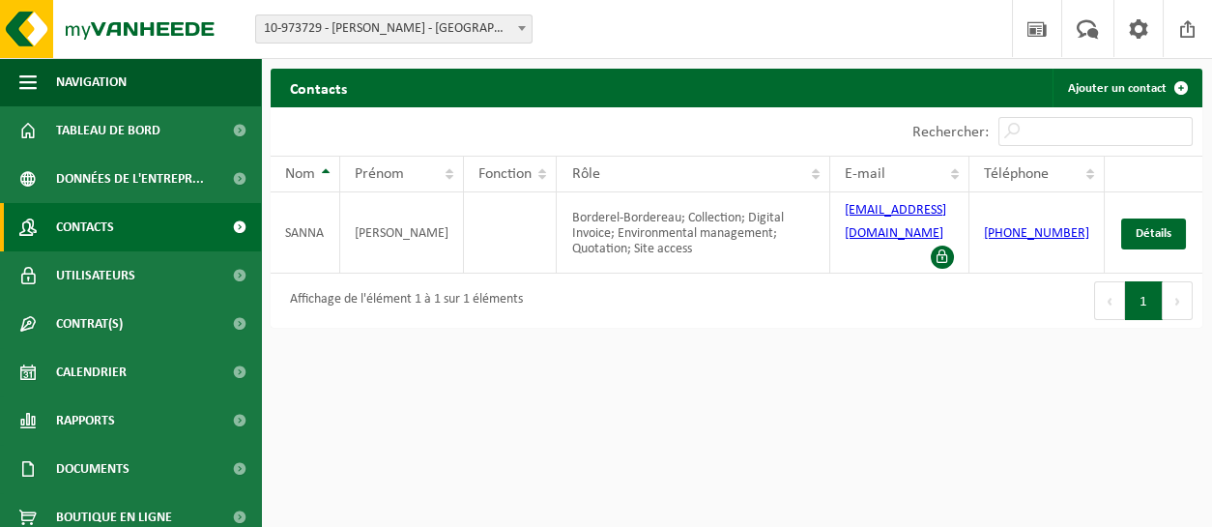 This screenshot has width=1212, height=527. I want to click on span: Prénom, so click(379, 174).